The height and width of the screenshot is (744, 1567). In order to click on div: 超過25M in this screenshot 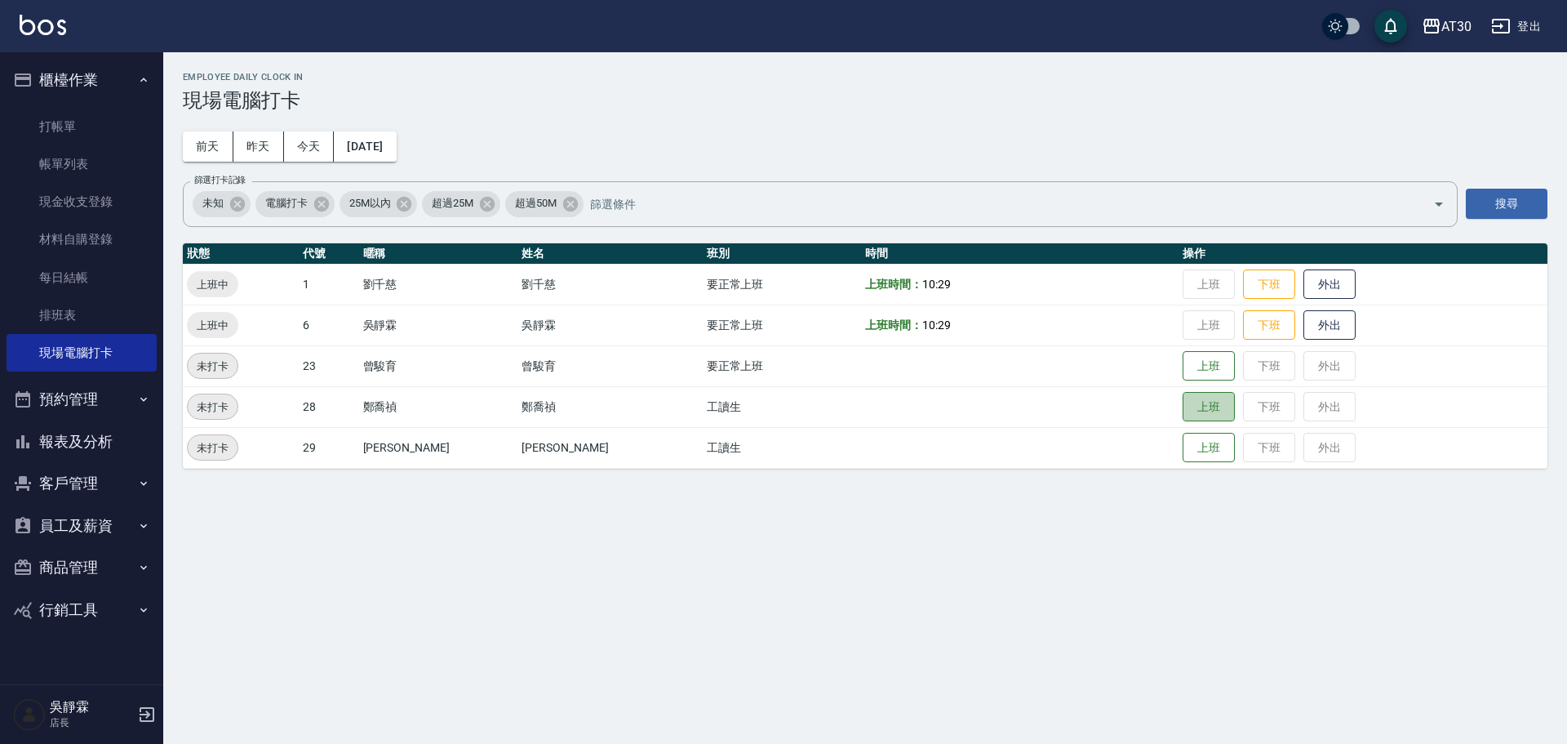, I will do `click(461, 204)`.